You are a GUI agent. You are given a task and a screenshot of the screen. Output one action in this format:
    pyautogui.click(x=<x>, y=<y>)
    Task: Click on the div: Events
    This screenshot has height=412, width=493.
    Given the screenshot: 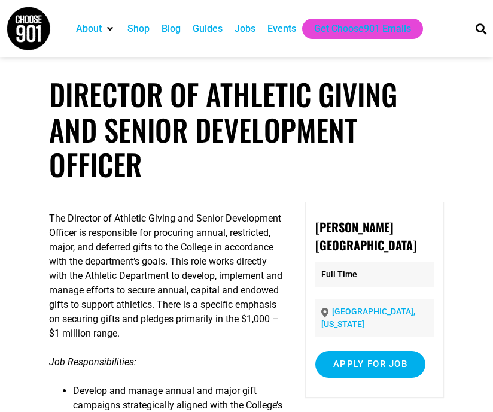 What is the action you would take?
    pyautogui.click(x=282, y=29)
    